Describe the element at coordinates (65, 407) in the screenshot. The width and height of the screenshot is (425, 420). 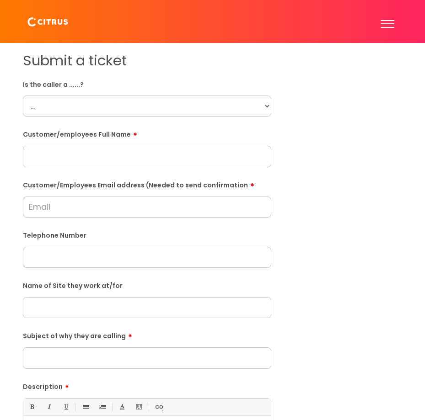
I see `a: Underline(Ctrl-U)` at that location.